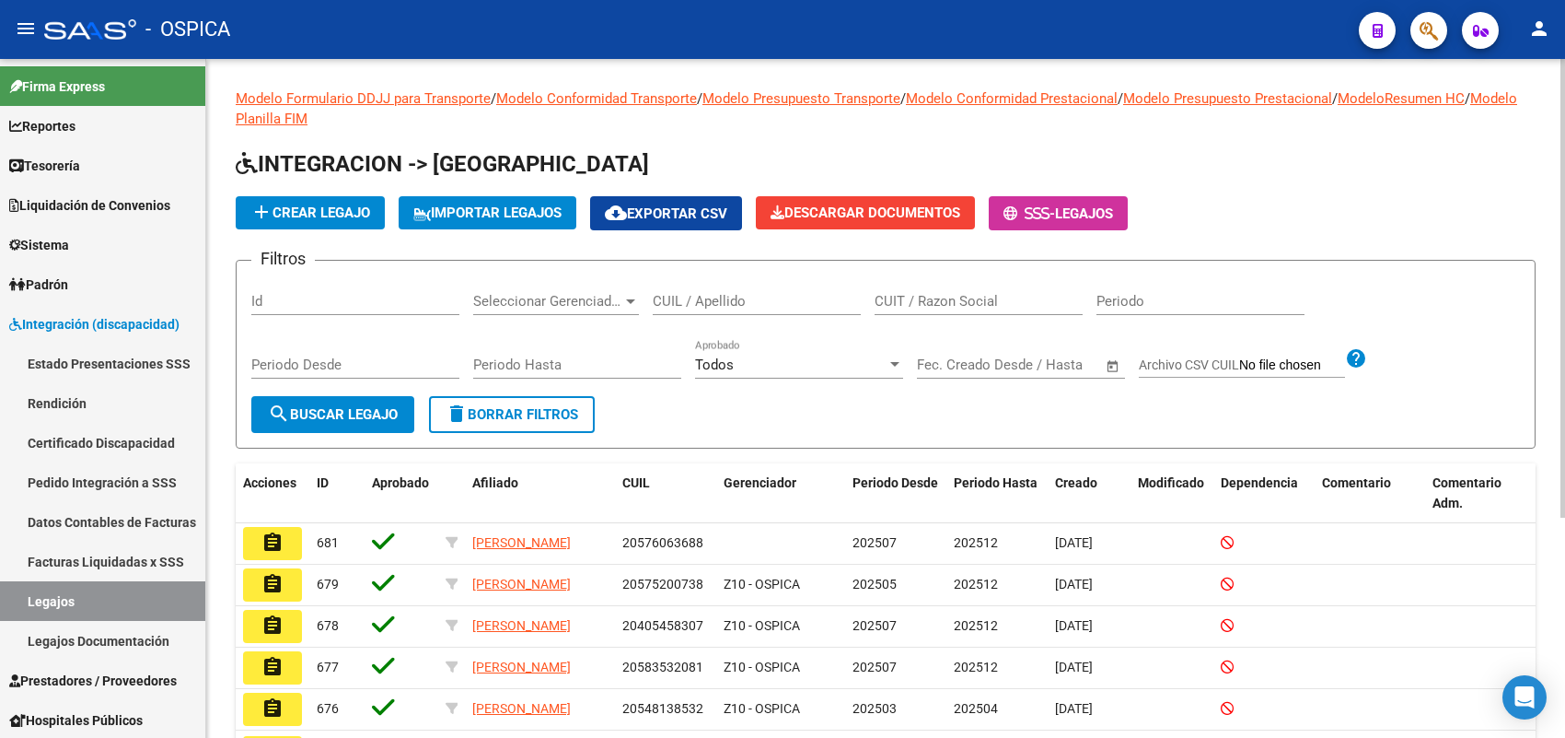  What do you see at coordinates (666, 214) in the screenshot?
I see `span: Exportar CSV` at bounding box center [666, 214].